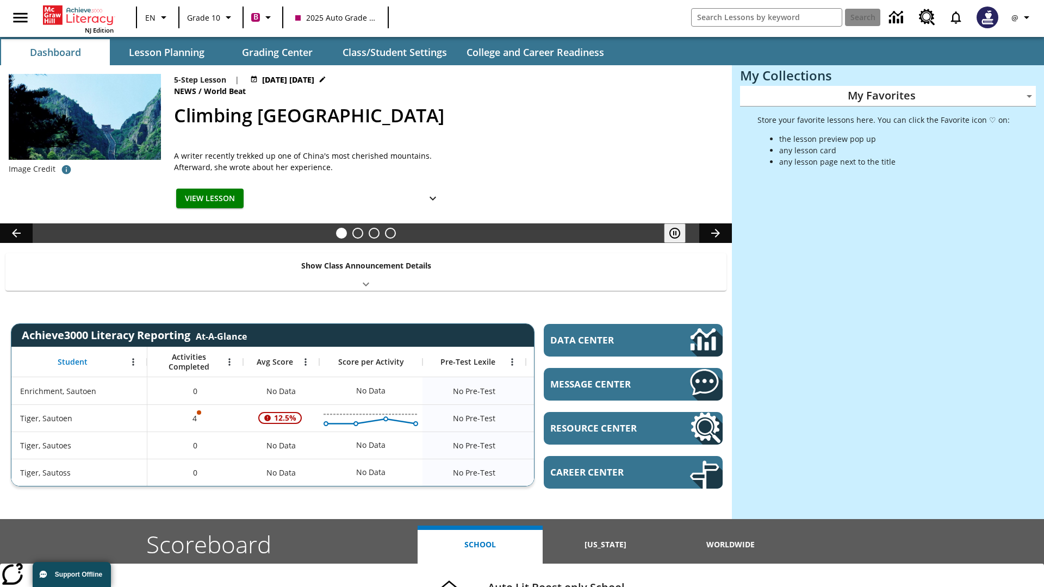  I want to click on a: Notifications, so click(956, 17).